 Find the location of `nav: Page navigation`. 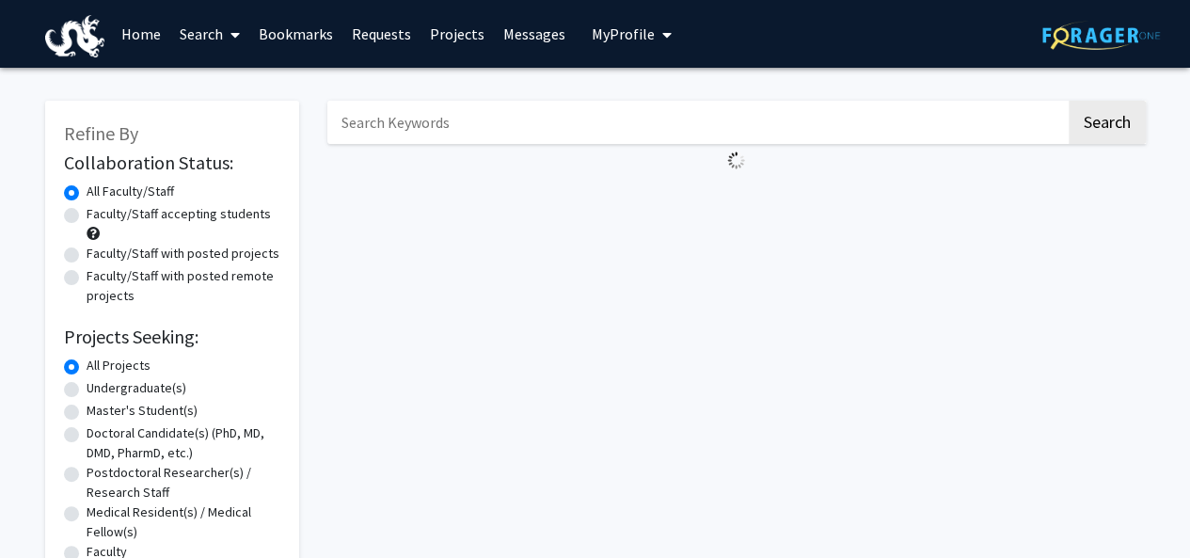

nav: Page navigation is located at coordinates (736, 198).